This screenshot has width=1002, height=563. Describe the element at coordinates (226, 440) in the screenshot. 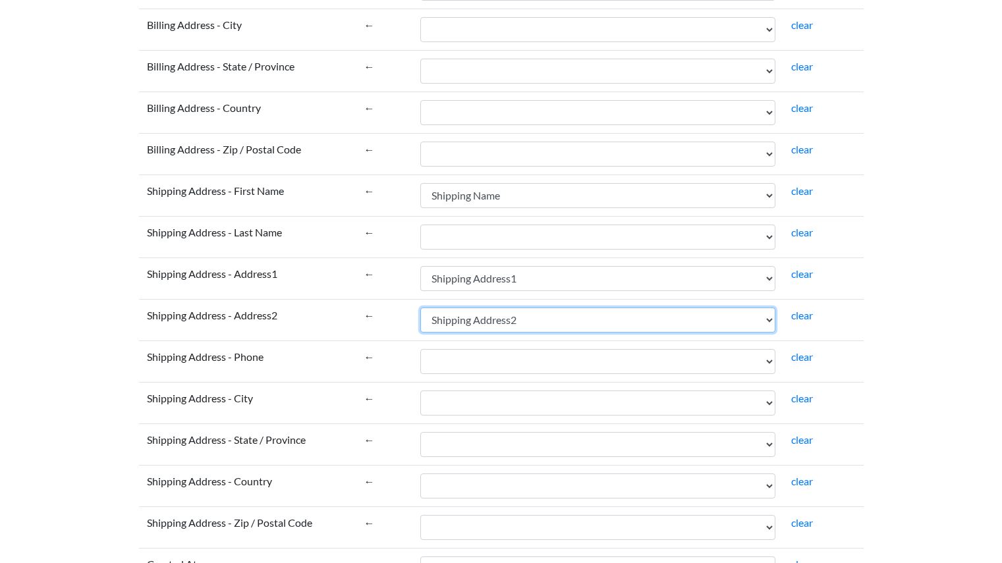

I see `label: Shipping Address - State / Province` at that location.